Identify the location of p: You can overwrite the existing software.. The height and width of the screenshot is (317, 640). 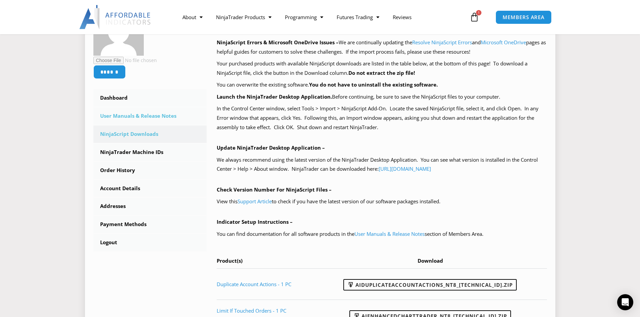
(381, 85).